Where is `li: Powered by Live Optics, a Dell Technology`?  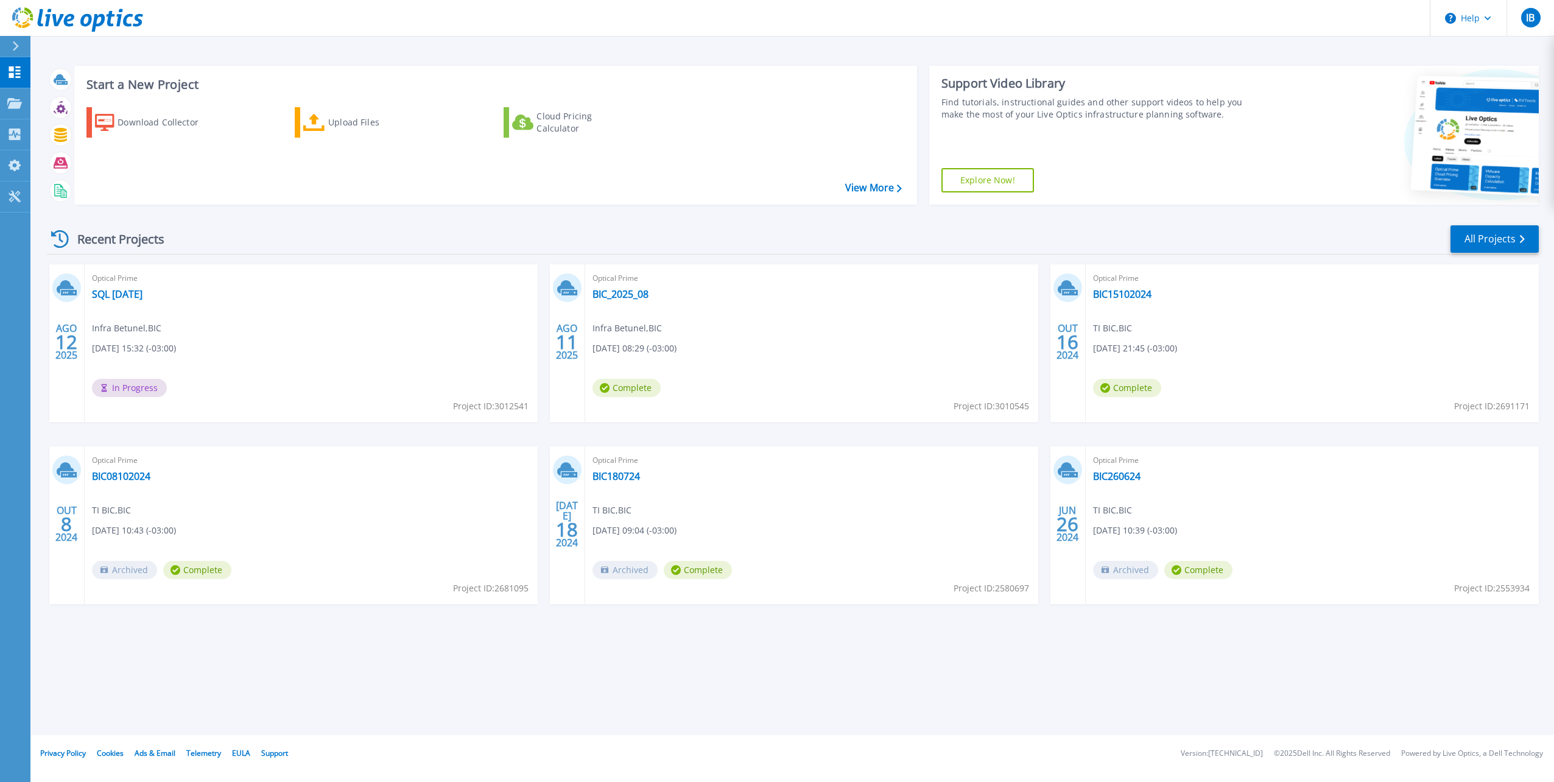 li: Powered by Live Optics, a Dell Technology is located at coordinates (1472, 753).